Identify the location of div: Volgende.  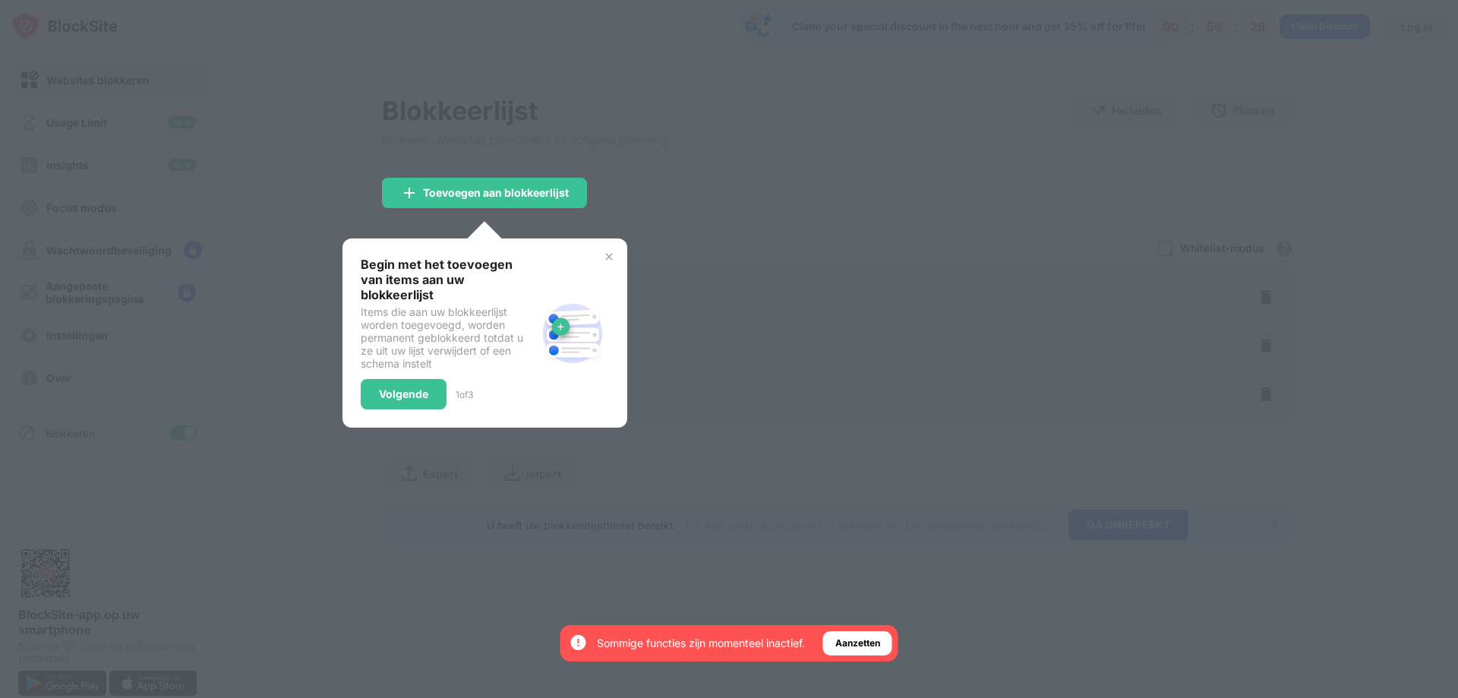
(403, 394).